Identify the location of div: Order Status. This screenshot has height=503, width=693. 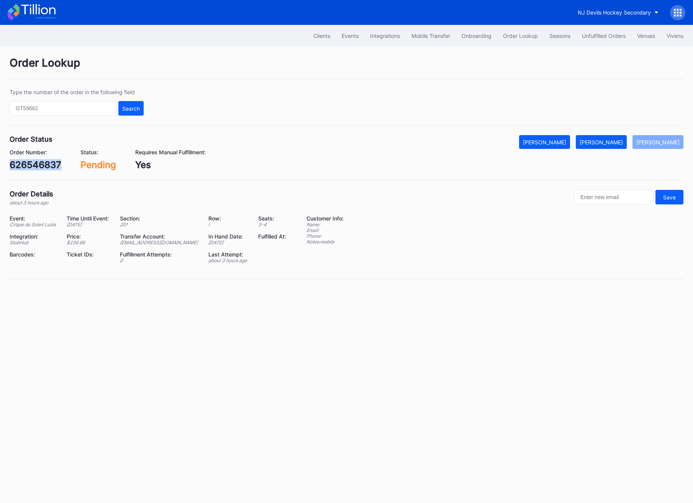
(31, 139).